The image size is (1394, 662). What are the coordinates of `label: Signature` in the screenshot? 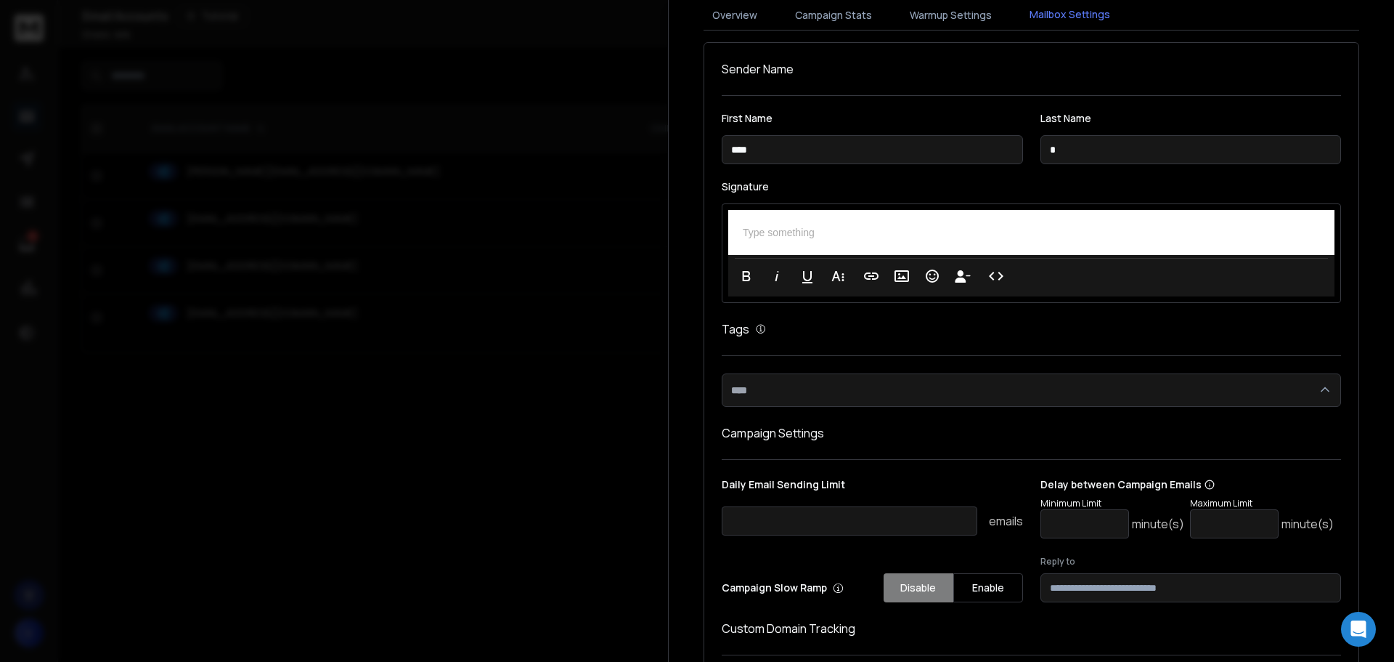 It's located at (1031, 187).